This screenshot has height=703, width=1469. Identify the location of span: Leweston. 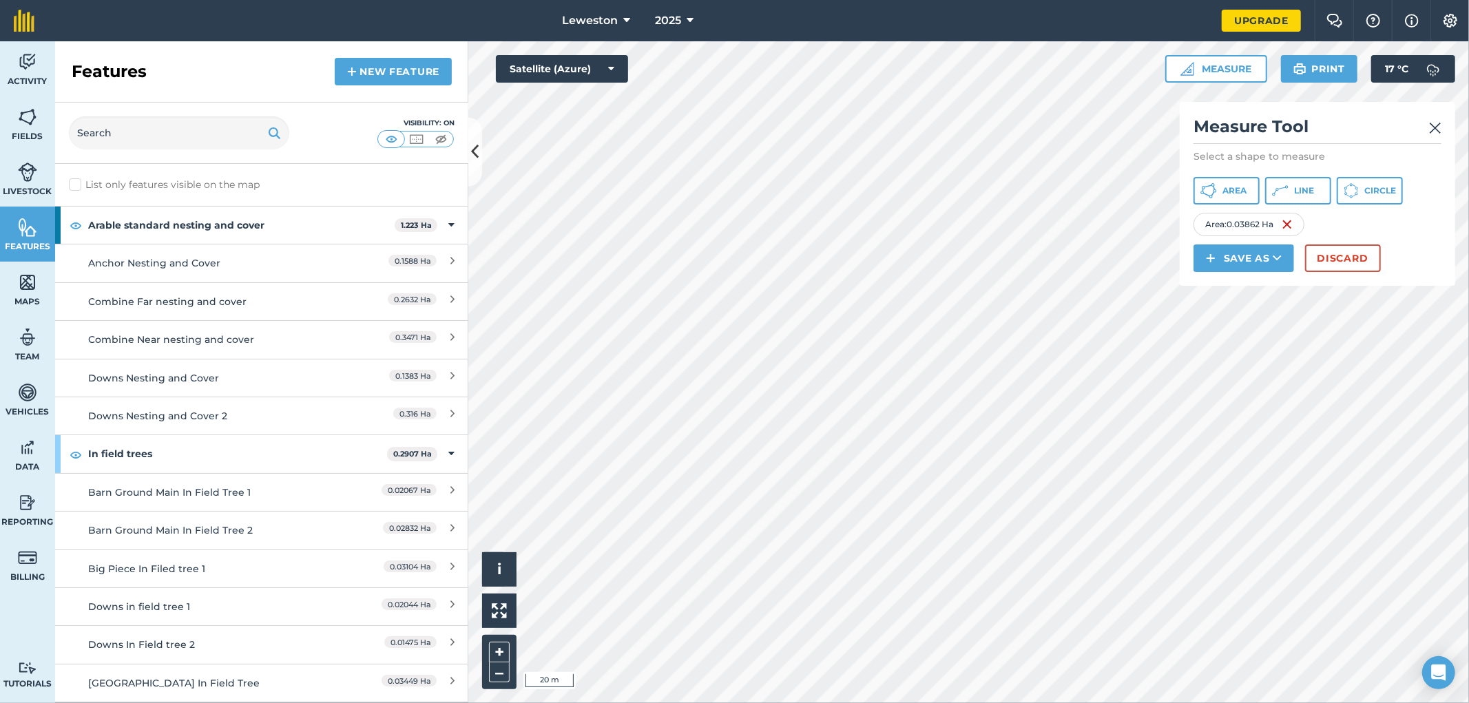
(590, 21).